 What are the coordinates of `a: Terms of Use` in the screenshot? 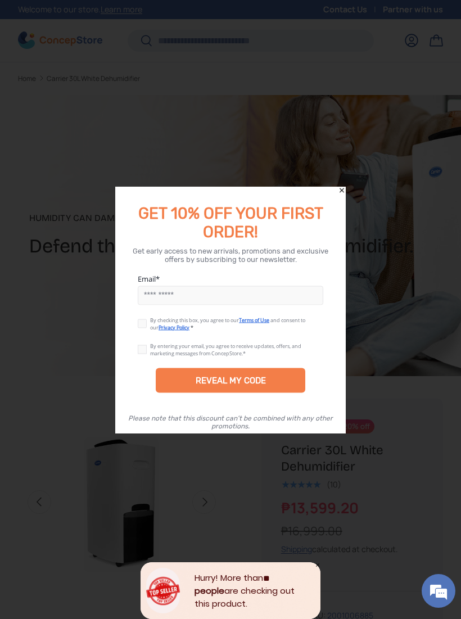 It's located at (254, 319).